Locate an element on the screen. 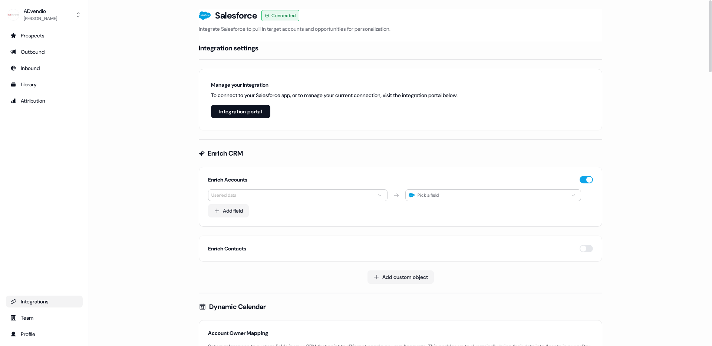  a: Go to attribution is located at coordinates (44, 101).